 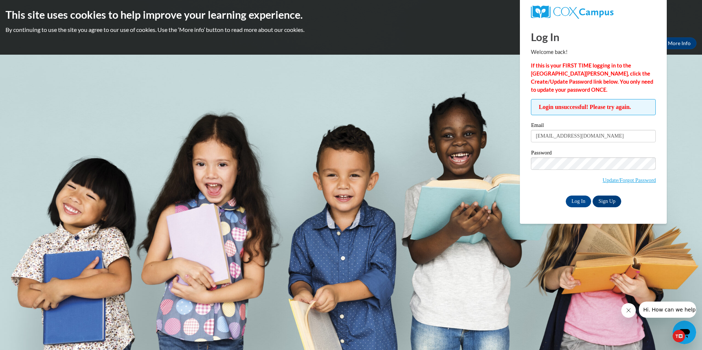 What do you see at coordinates (593, 12) in the screenshot?
I see `a: COX Campus` at bounding box center [593, 12].